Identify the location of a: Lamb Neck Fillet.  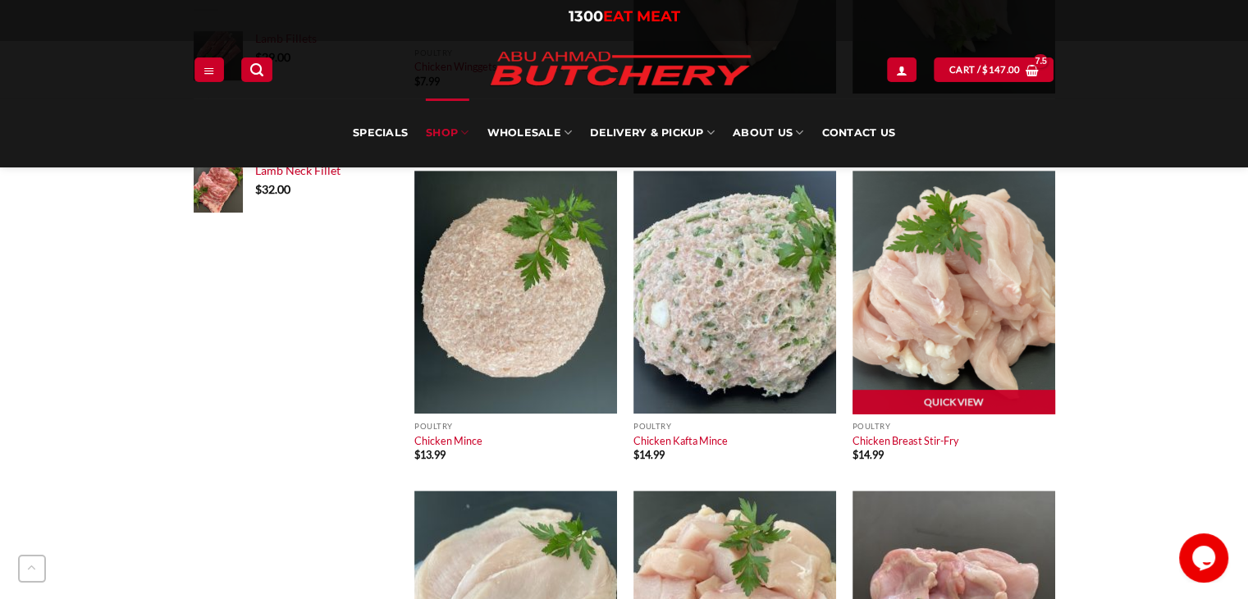
(323, 171).